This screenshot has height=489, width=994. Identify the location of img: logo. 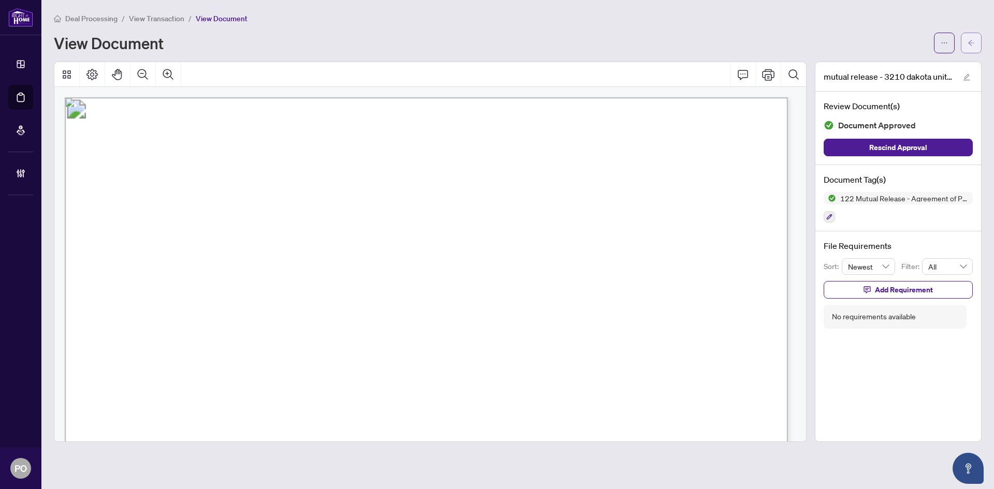
(21, 17).